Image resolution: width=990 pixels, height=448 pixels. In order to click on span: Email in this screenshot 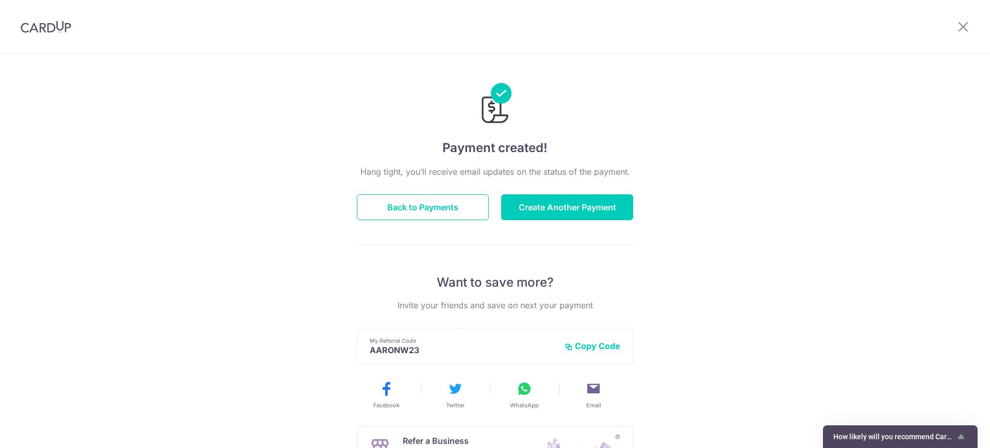, I will do `click(594, 405)`.